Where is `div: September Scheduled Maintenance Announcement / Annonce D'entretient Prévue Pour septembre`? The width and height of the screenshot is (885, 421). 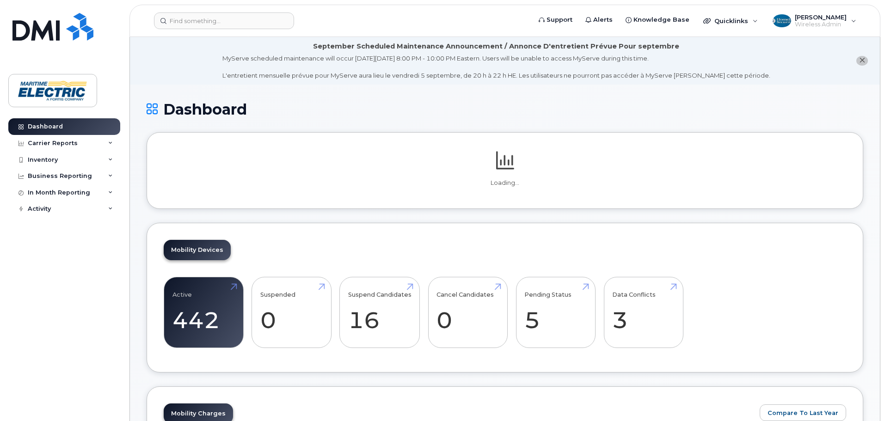
div: September Scheduled Maintenance Announcement / Annonce D'entretient Prévue Pour septembre is located at coordinates (496, 46).